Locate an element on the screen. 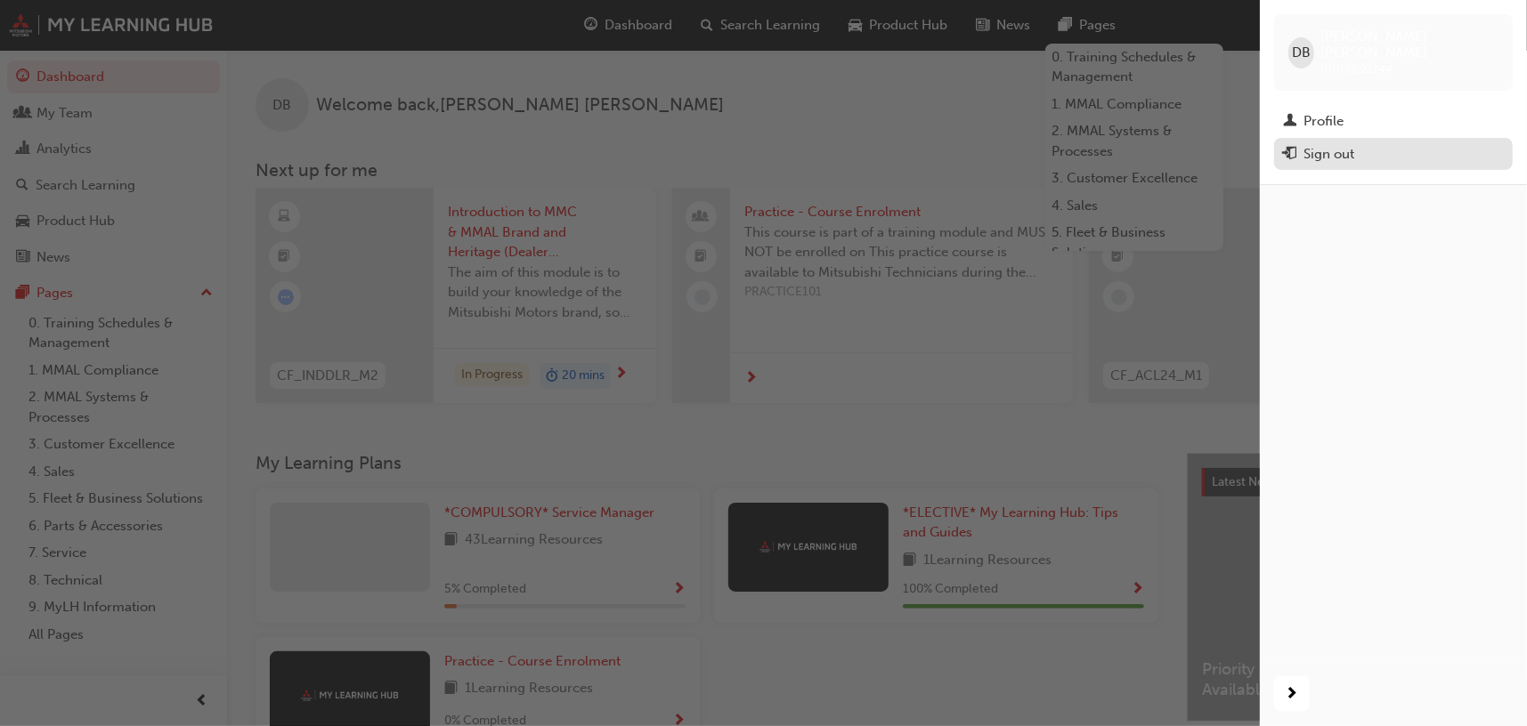  a: Profile is located at coordinates (1393, 121).